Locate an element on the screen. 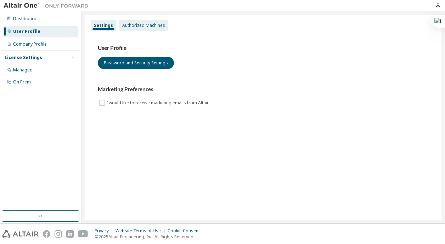 Image resolution: width=445 pixels, height=244 pixels. div: Authorized Machines is located at coordinates (143, 26).